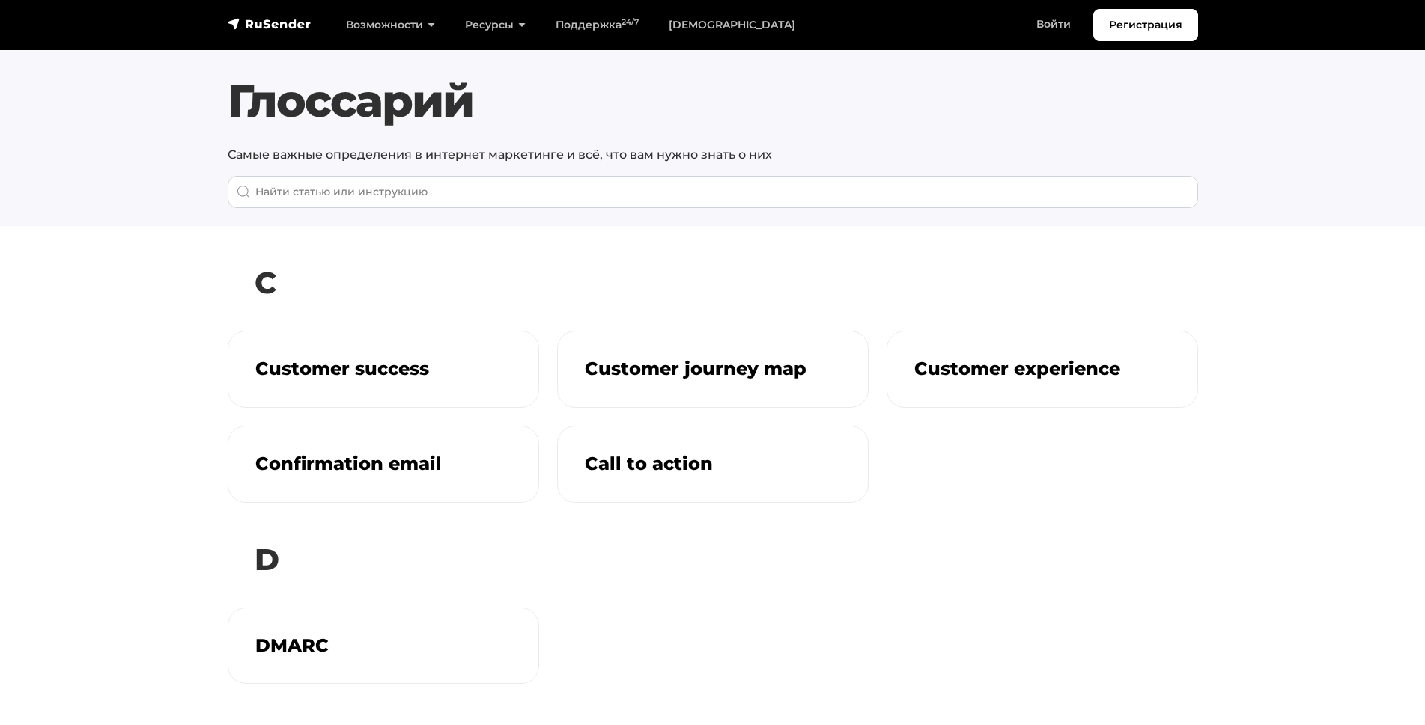 Image resolution: width=1425 pixels, height=725 pixels. What do you see at coordinates (713, 155) in the screenshot?
I see `p: Самые важные определения в интернет маркетинге и всё, что вам нужно знать о них` at bounding box center [713, 155].